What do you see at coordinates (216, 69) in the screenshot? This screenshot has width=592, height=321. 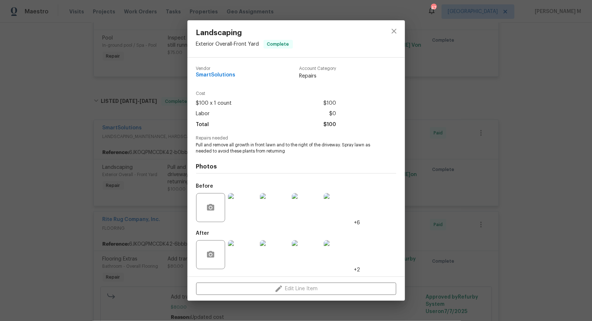 I see `span: Vendor` at bounding box center [216, 69].